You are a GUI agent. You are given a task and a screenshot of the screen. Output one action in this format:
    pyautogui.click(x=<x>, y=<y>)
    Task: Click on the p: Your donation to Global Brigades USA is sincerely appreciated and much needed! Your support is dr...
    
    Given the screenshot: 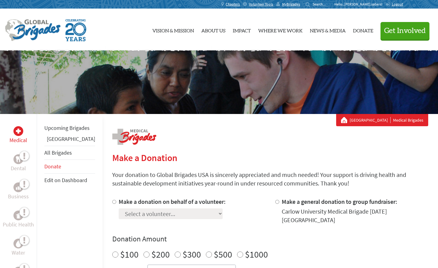 What is the action you would take?
    pyautogui.click(x=270, y=179)
    